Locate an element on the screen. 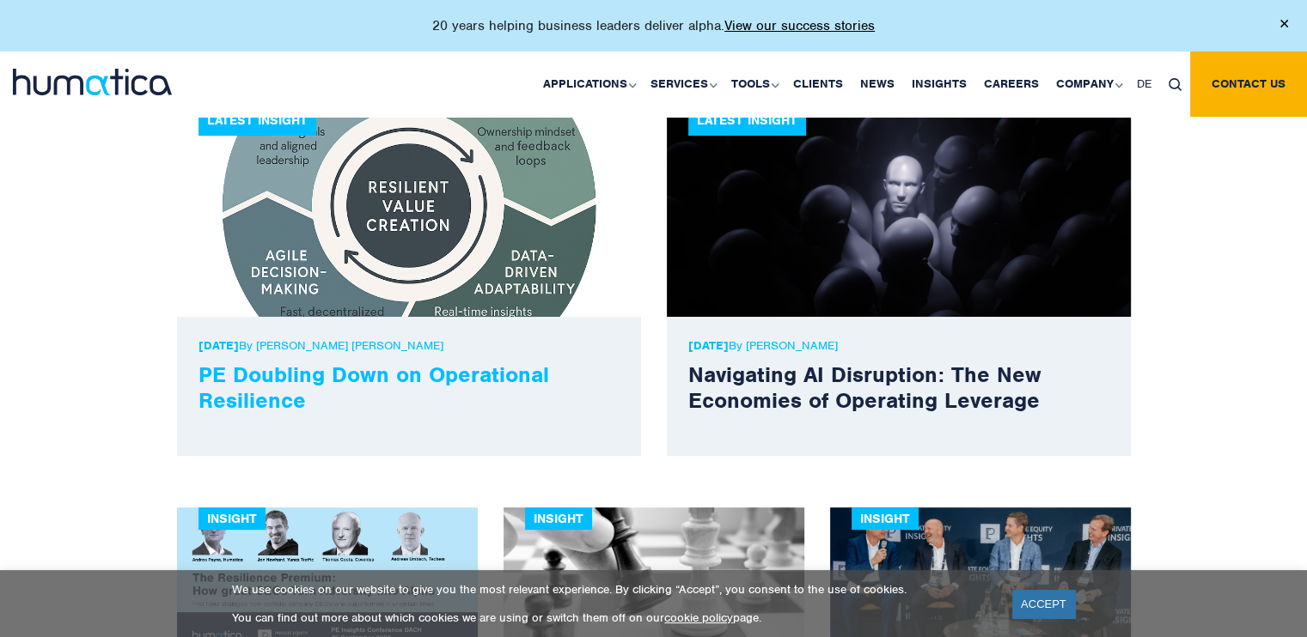  a: Contact us is located at coordinates (1248, 84).